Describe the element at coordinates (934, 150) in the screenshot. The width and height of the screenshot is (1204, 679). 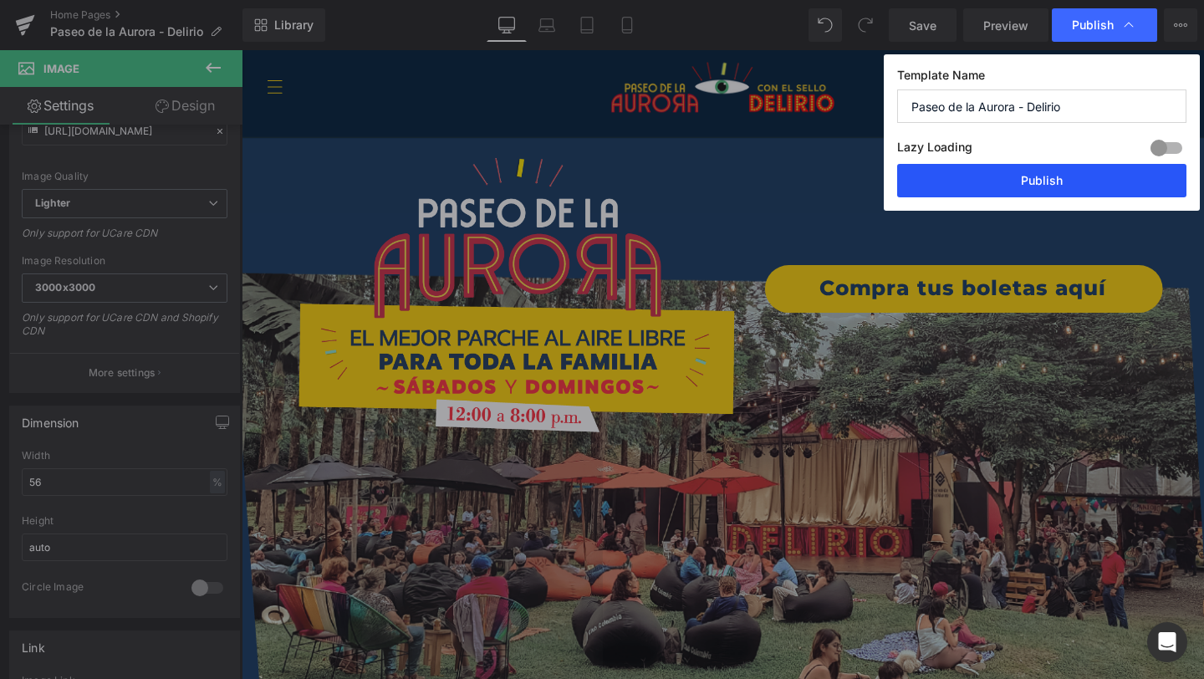
I see `label: Lazy Loading` at that location.